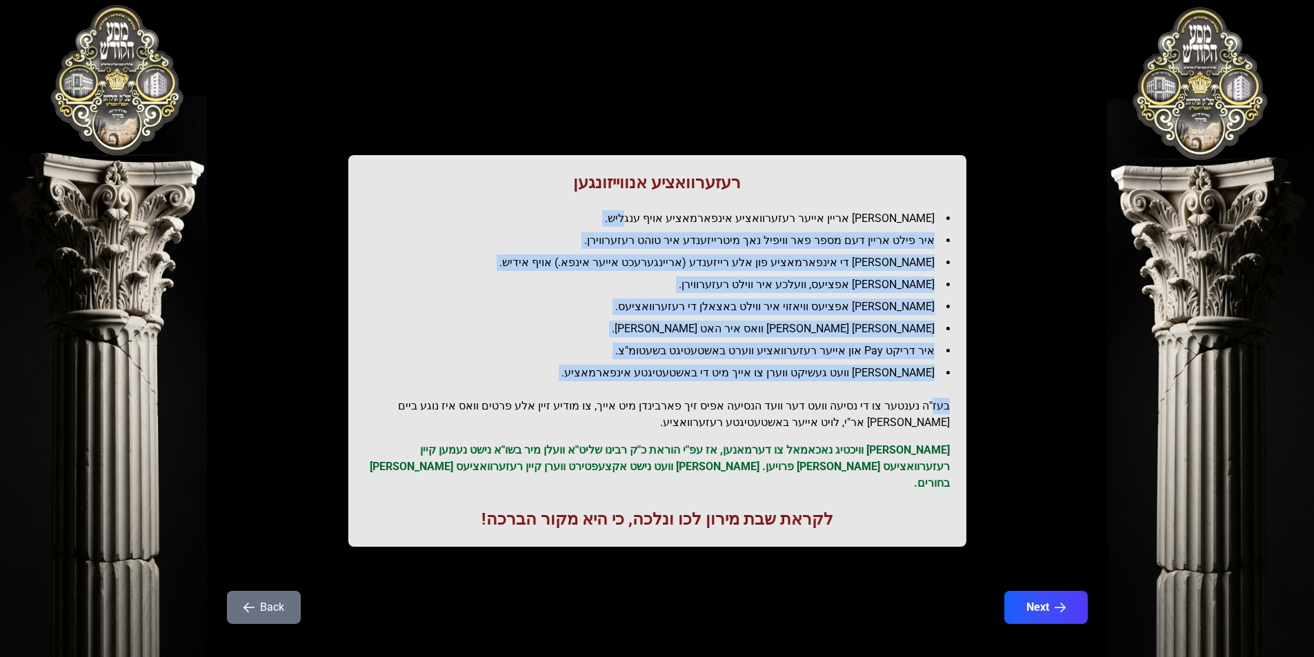  Describe the element at coordinates (264, 608) in the screenshot. I see `button: Back` at that location.